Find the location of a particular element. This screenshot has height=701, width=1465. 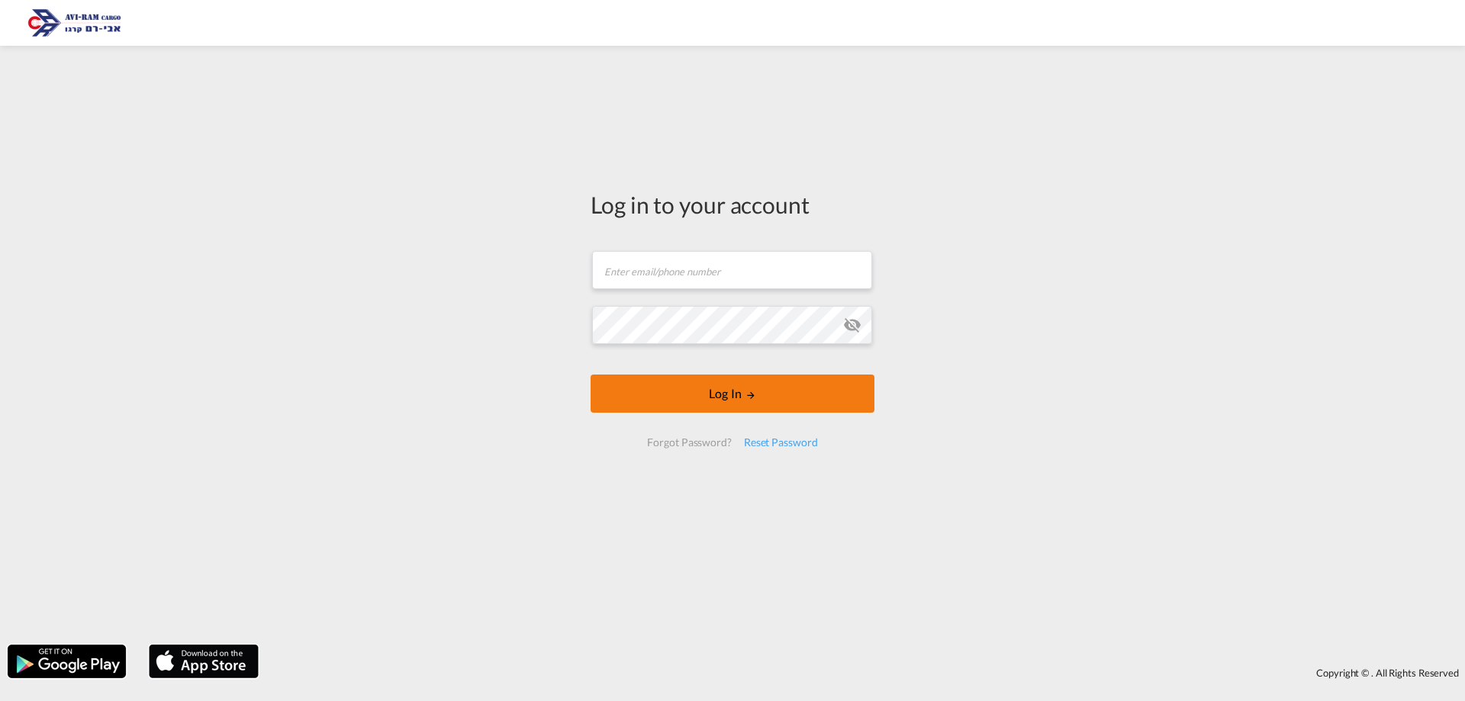

img: apple.png is located at coordinates (204, 661).